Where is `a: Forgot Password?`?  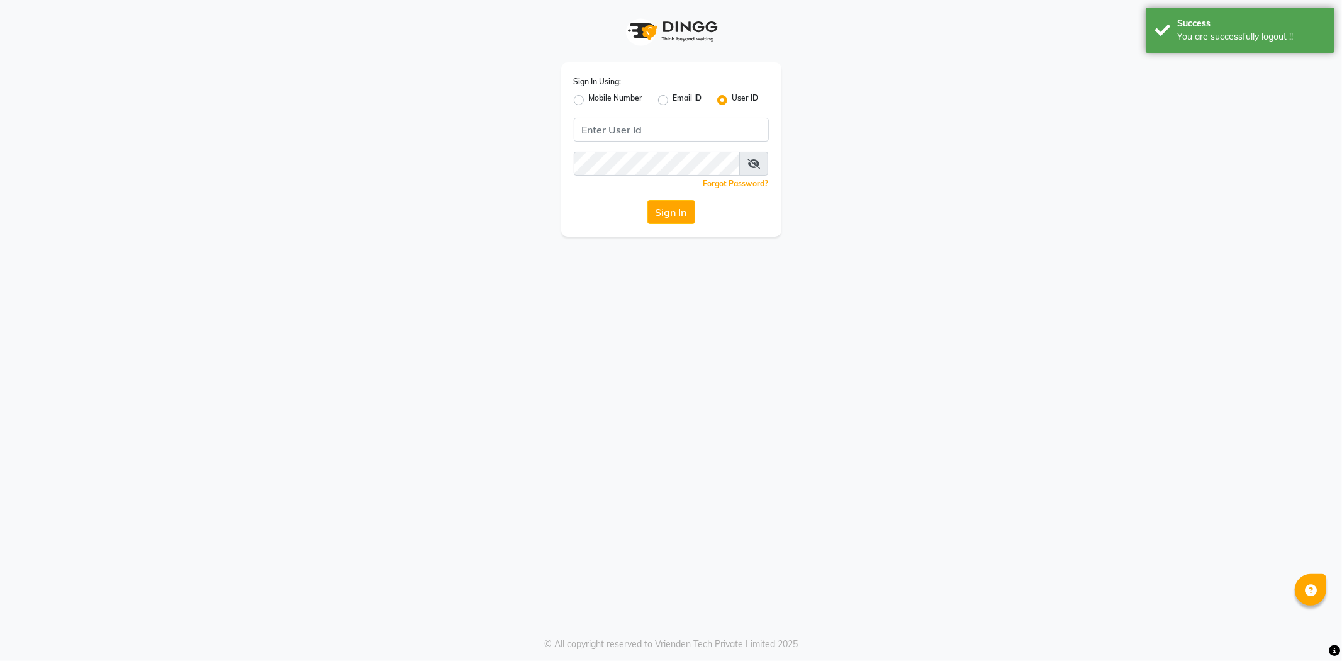
a: Forgot Password? is located at coordinates (736, 183).